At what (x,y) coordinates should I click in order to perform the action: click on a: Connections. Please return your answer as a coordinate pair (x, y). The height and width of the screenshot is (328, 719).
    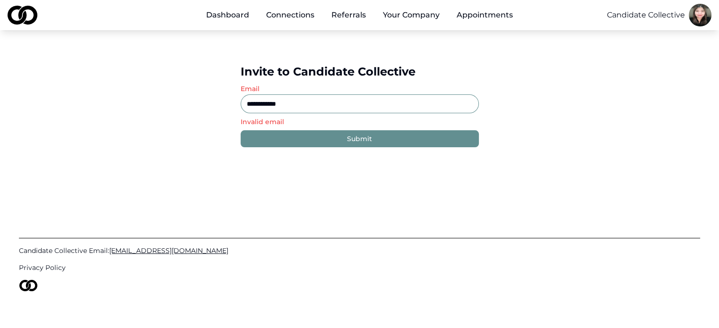
    Looking at the image, I should click on (290, 15).